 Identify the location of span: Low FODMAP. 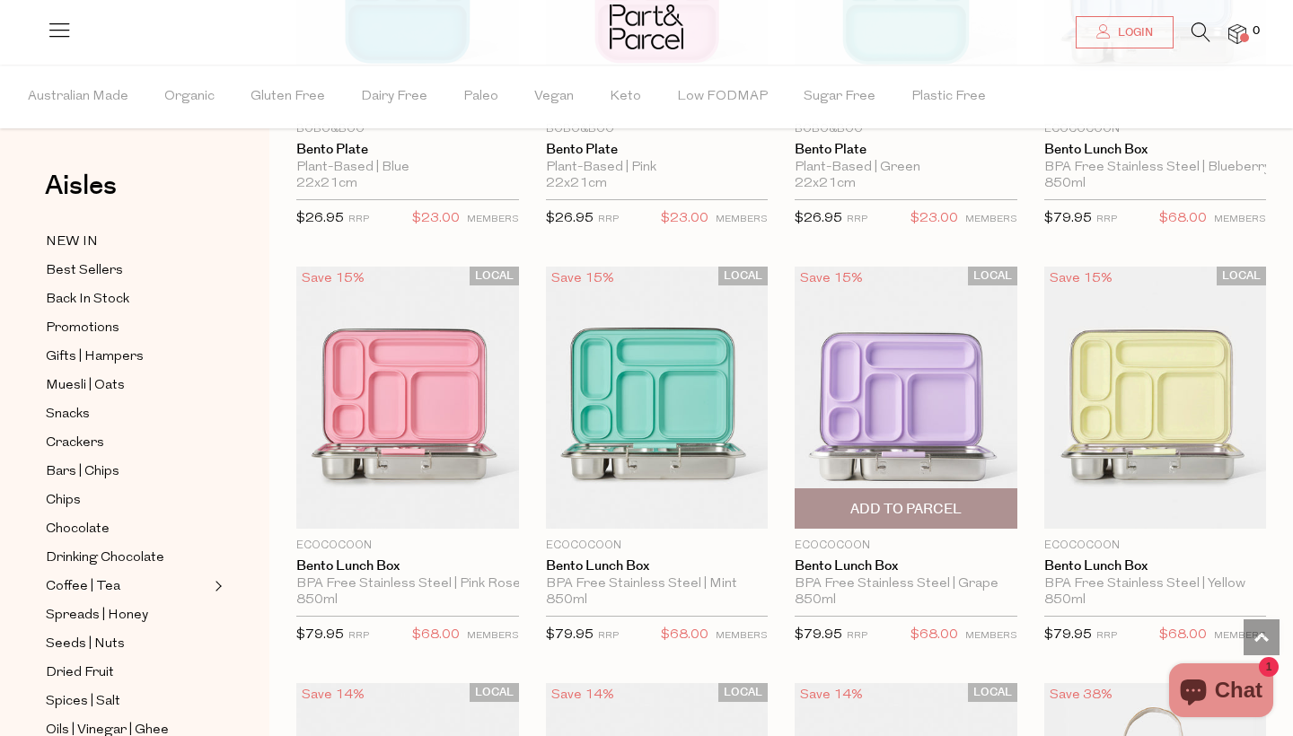
(722, 97).